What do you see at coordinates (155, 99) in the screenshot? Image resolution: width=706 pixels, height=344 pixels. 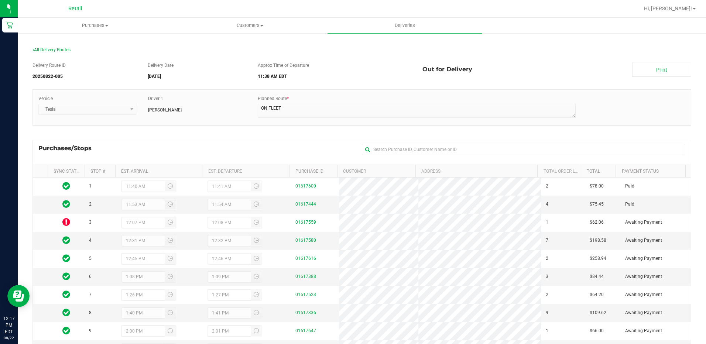 I see `label: Driver 1` at bounding box center [155, 99].